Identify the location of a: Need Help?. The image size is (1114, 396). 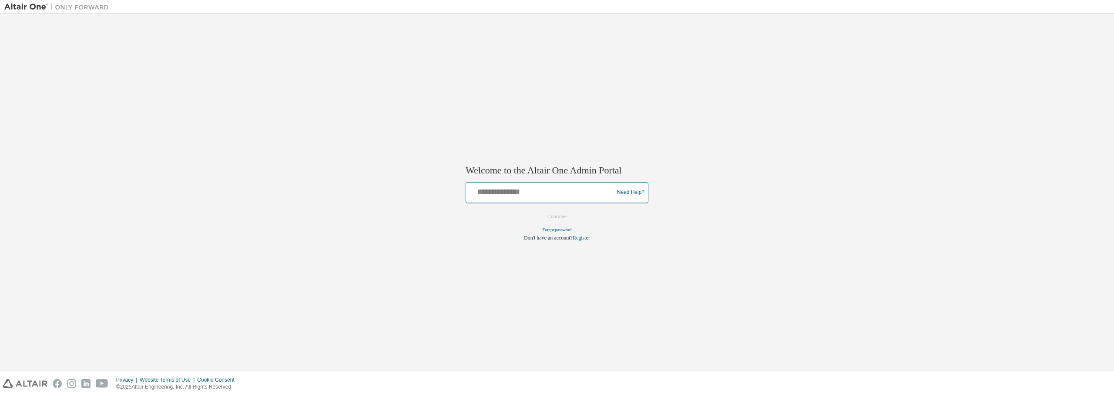
(630, 193).